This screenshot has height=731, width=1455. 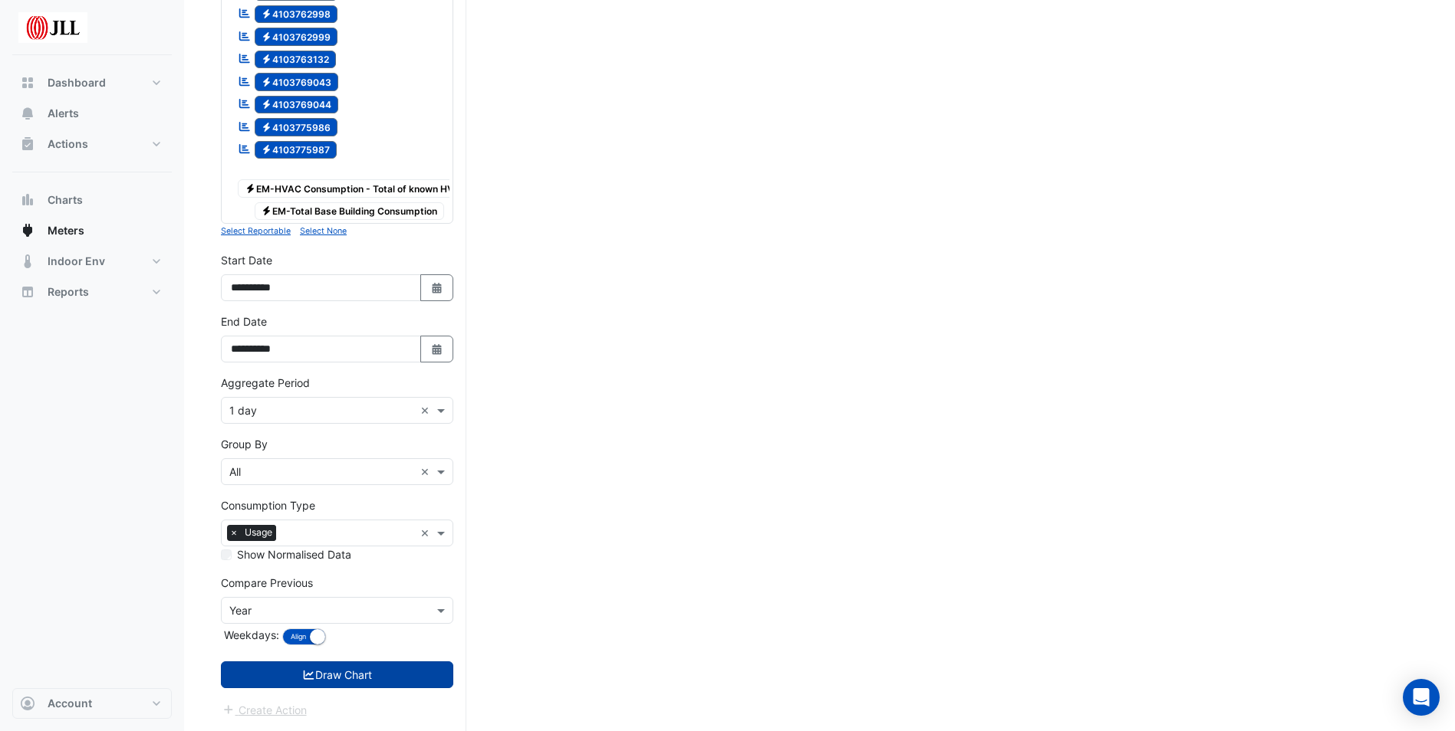 What do you see at coordinates (68, 292) in the screenshot?
I see `span: Reports` at bounding box center [68, 292].